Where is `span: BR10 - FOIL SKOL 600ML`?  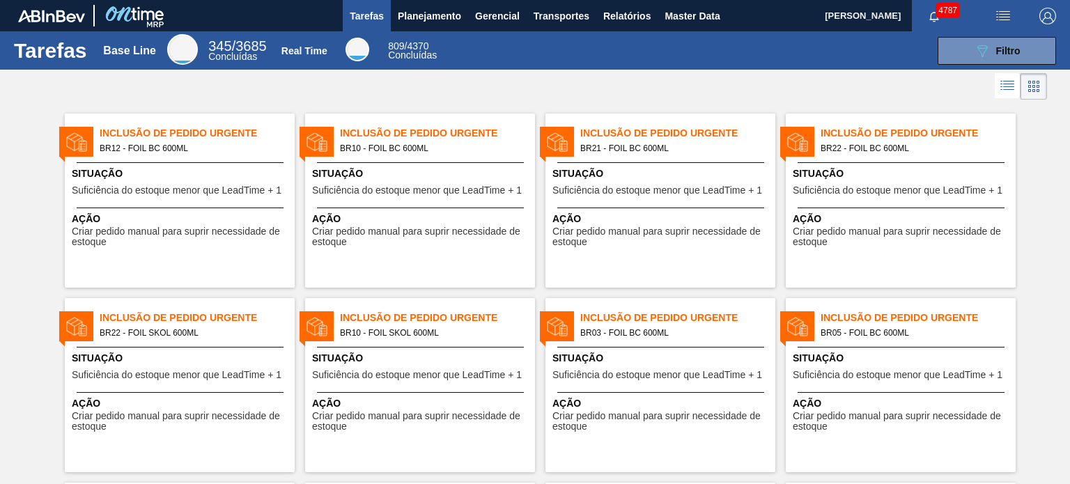
span: BR10 - FOIL SKOL 600ML is located at coordinates (432, 333).